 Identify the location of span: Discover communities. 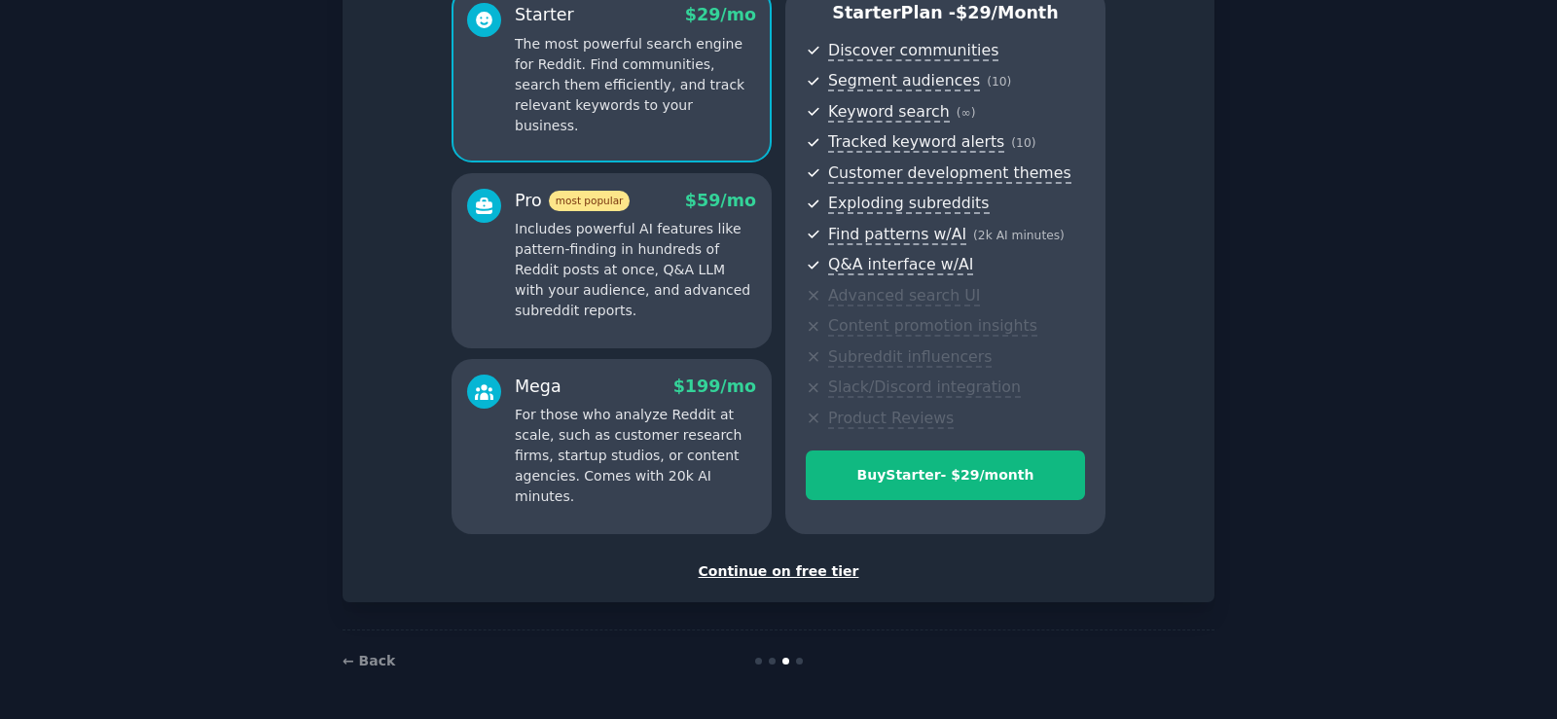
(913, 51).